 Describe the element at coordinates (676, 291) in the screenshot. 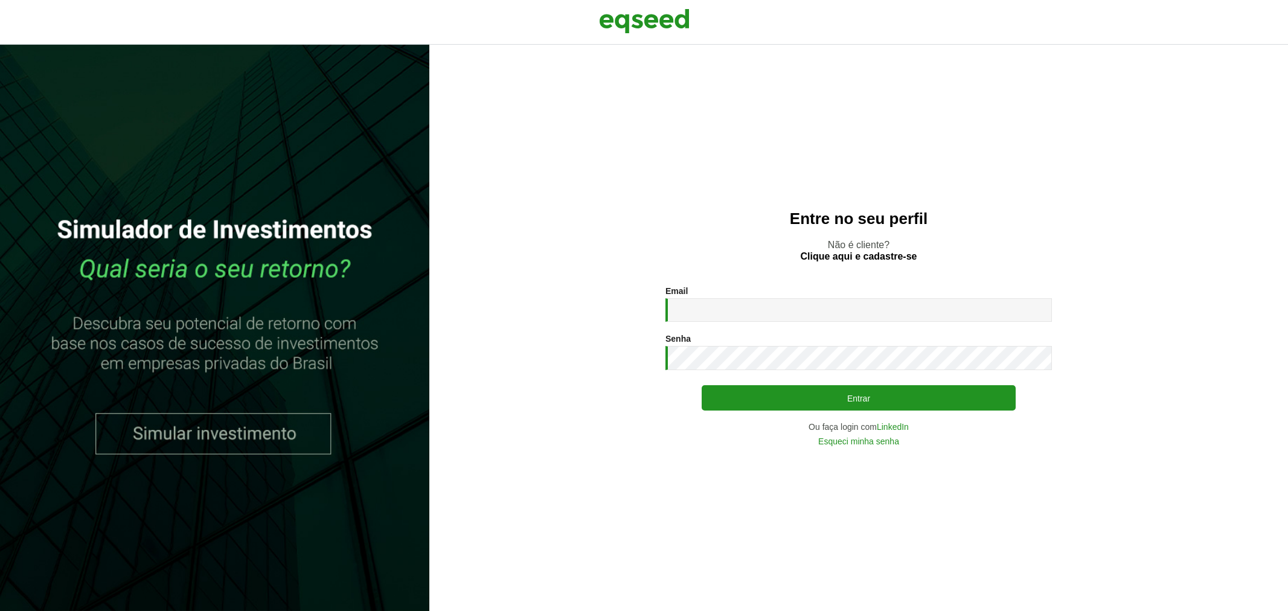

I see `label: Email` at that location.